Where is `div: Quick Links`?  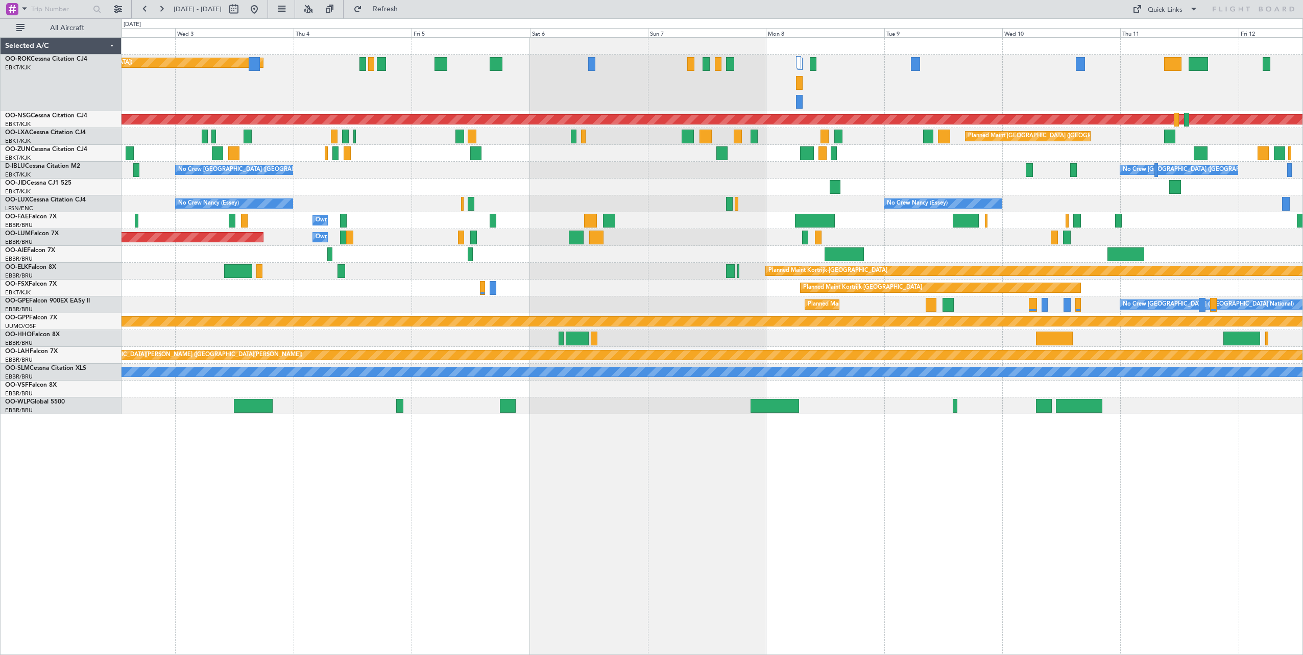
div: Quick Links is located at coordinates (1165, 10).